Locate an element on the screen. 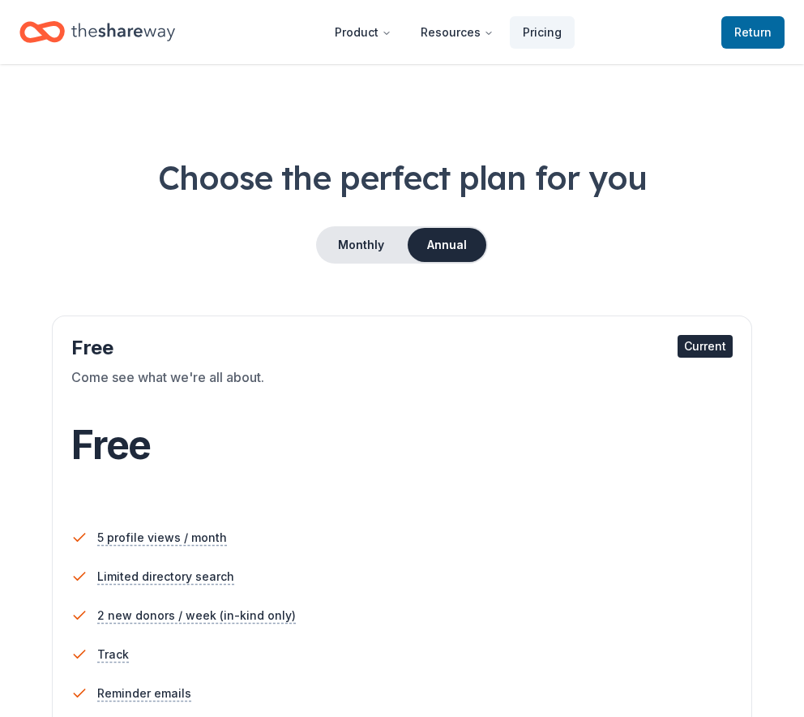 Image resolution: width=804 pixels, height=717 pixels. h1: Choose the perfect plan for you is located at coordinates (402, 178).